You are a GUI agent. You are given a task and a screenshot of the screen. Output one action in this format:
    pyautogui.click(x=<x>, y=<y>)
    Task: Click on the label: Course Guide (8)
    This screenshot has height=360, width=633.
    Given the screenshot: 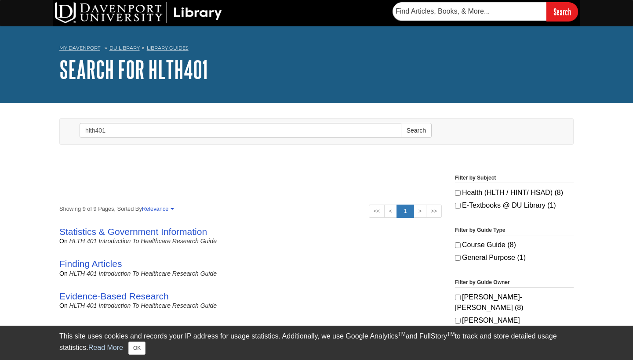 What is the action you would take?
    pyautogui.click(x=514, y=245)
    